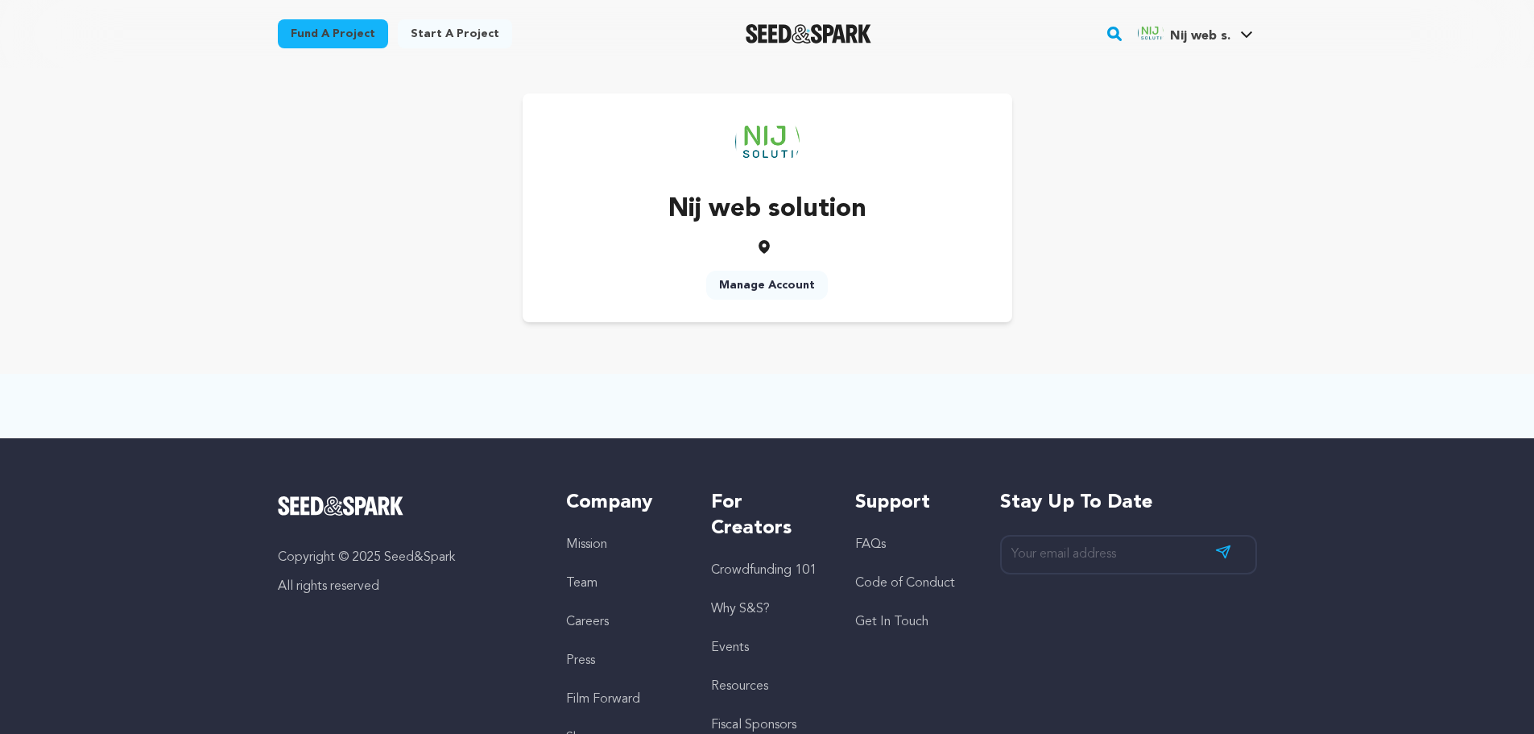 The image size is (1534, 734). I want to click on a: Nij web s.'s Profile, so click(1195, 31).